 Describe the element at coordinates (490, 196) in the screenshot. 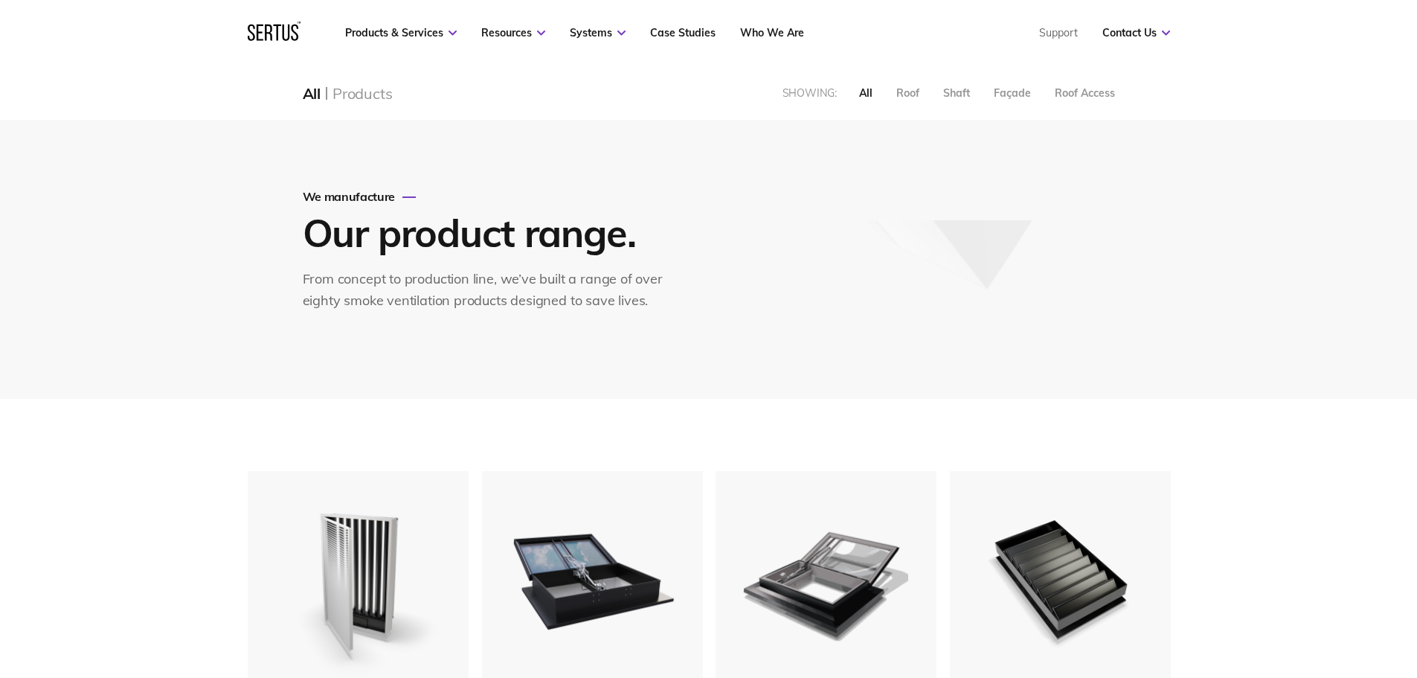

I see `div: We manufacture` at that location.